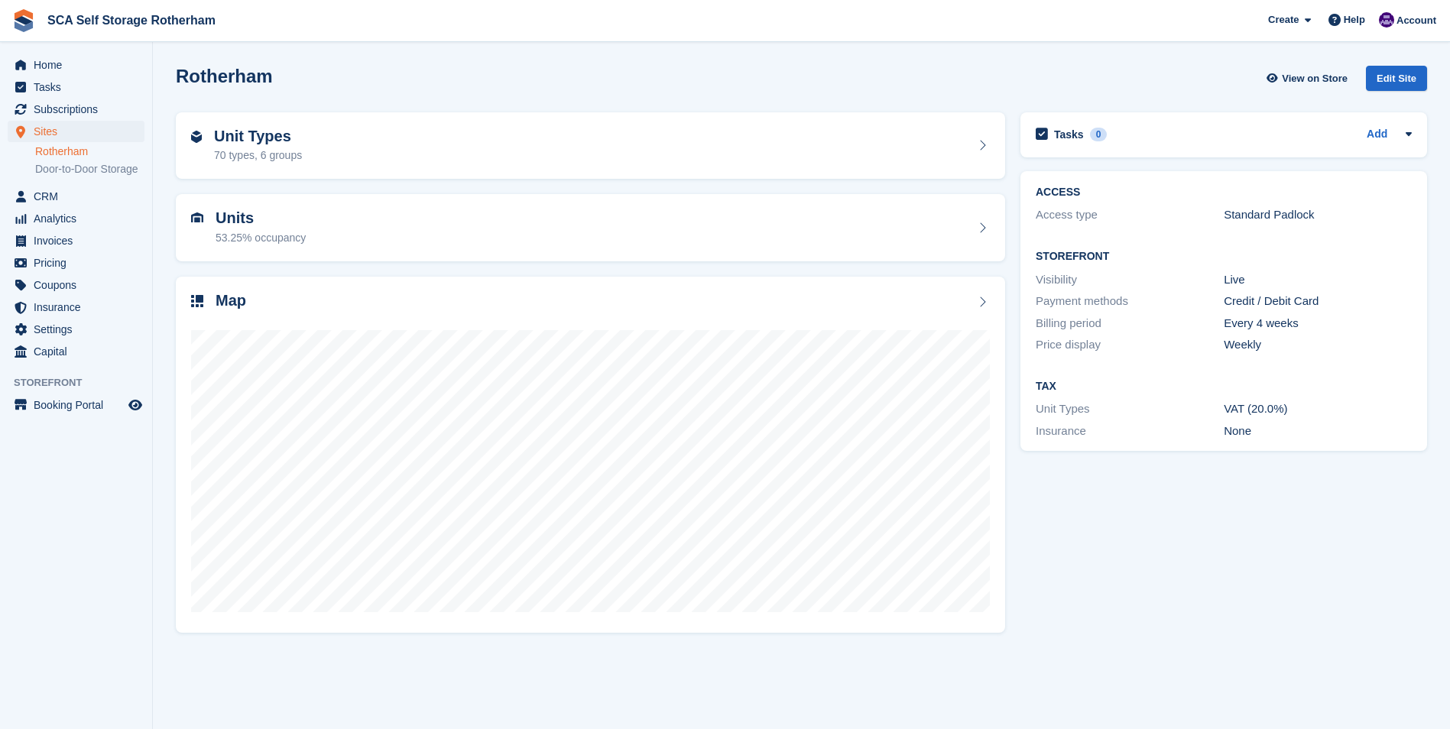  What do you see at coordinates (261, 218) in the screenshot?
I see `h2: Units` at bounding box center [261, 218].